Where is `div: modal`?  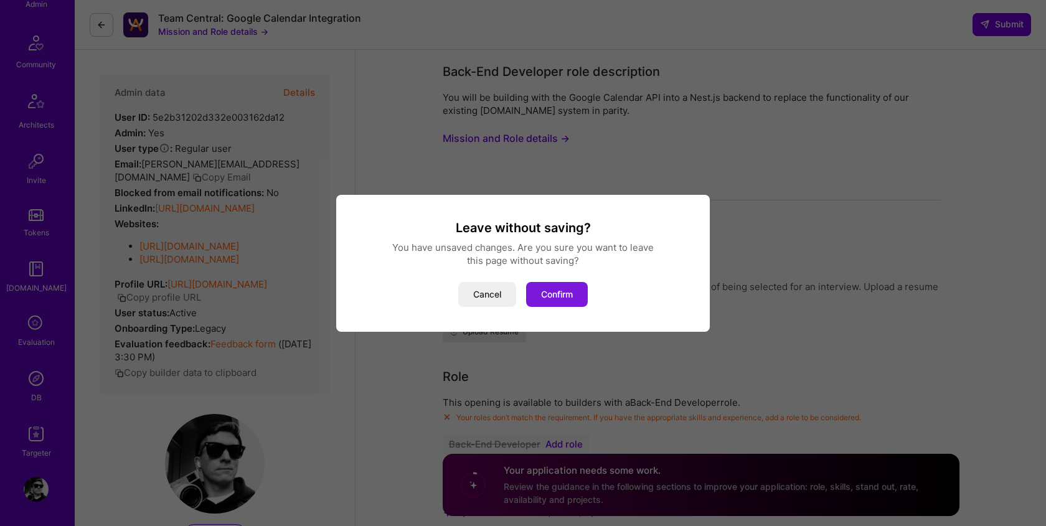 div: modal is located at coordinates (523, 263).